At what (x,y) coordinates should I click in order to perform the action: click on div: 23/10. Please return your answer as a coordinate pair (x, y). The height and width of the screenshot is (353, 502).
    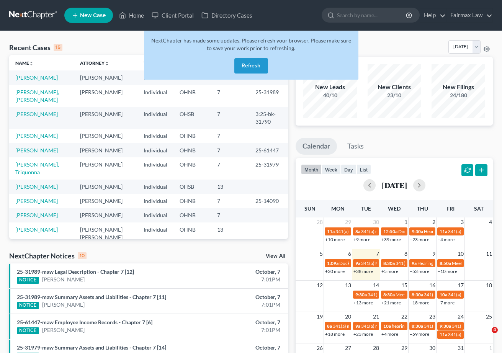
    Looking at the image, I should click on (394, 95).